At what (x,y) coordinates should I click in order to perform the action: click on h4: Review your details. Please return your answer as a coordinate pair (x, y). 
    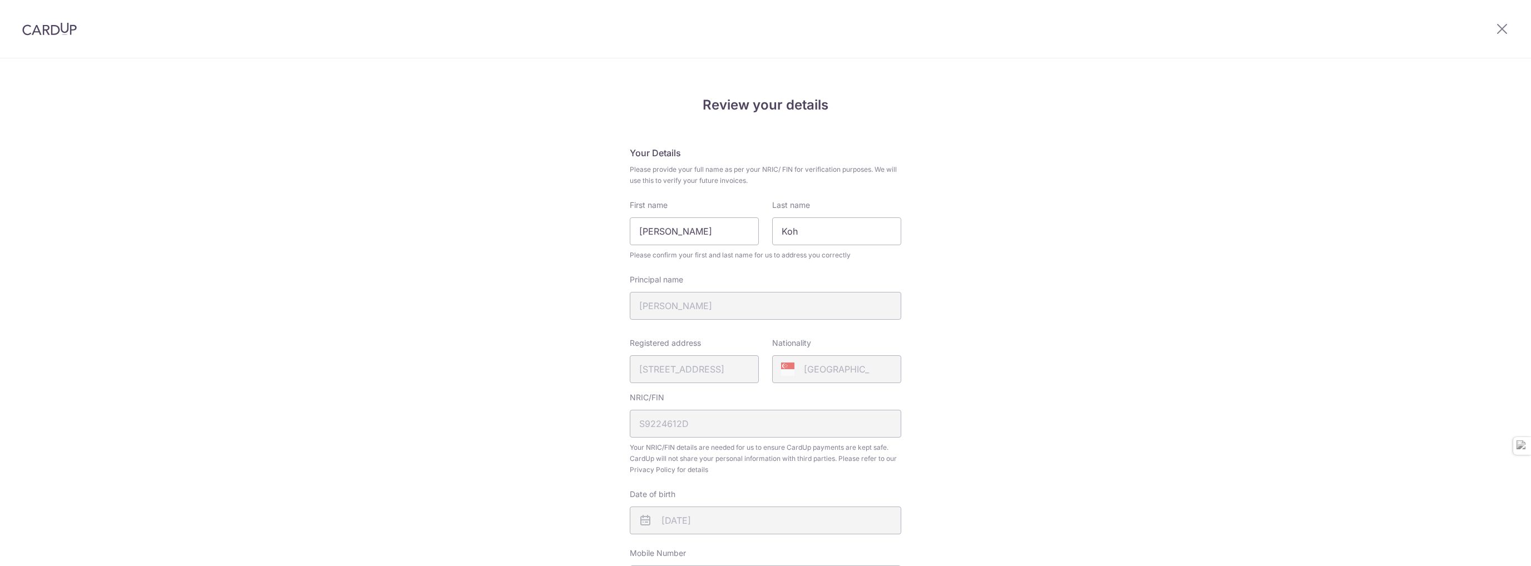
    Looking at the image, I should click on (766, 105).